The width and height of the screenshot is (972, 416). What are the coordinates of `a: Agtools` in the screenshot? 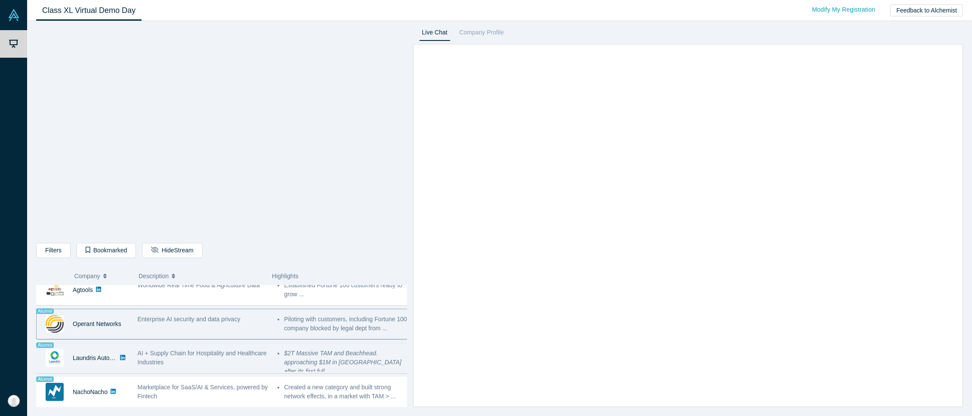 It's located at (83, 290).